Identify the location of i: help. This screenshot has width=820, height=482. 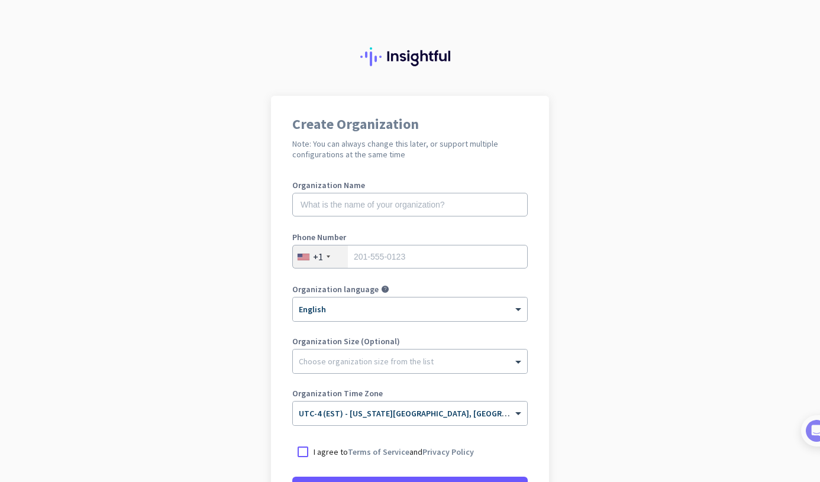
(385, 289).